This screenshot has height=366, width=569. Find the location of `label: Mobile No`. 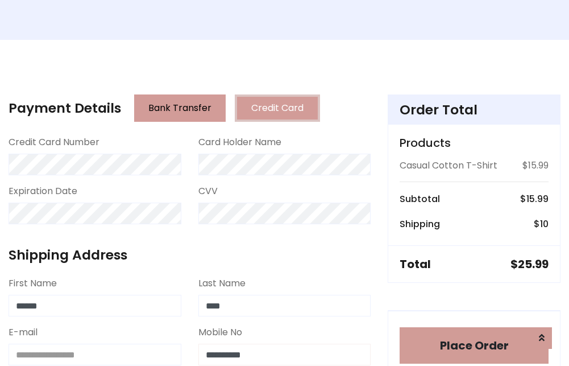

label: Mobile No is located at coordinates (220, 332).